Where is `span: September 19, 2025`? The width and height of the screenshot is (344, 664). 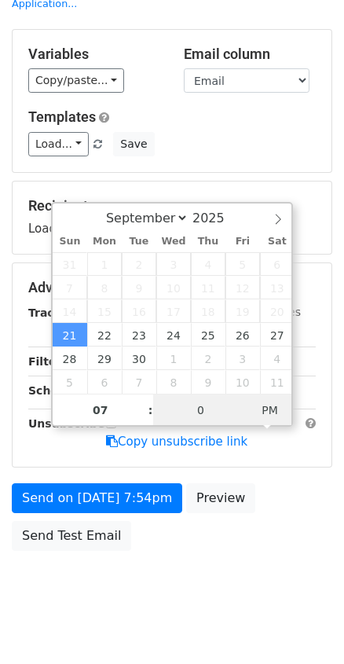
span: September 19, 2025 is located at coordinates (243, 311).